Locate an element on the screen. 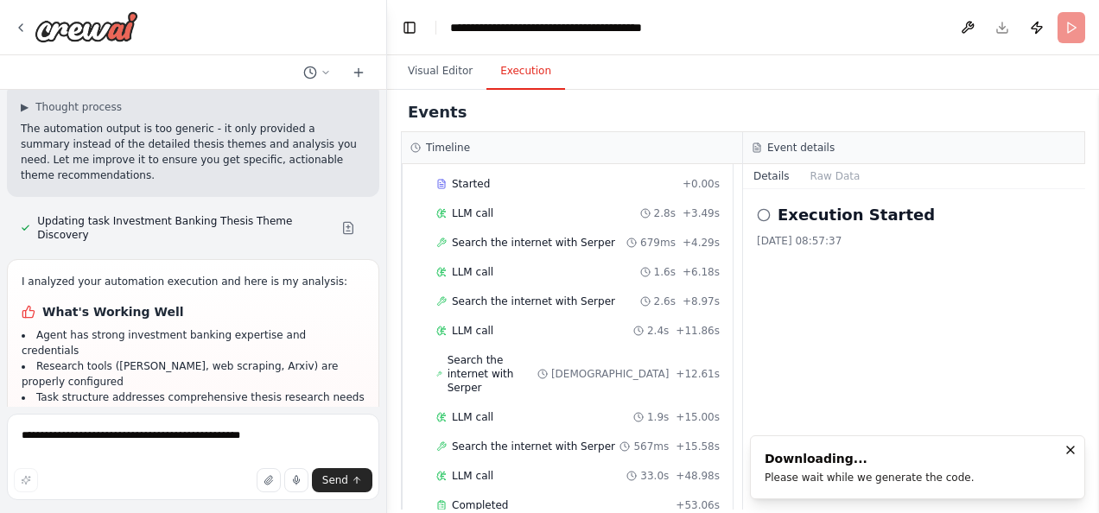 The image size is (1099, 513). span: 1.6s is located at coordinates (664, 272).